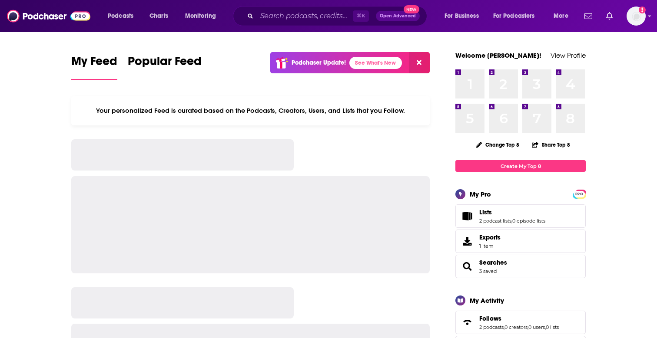 This screenshot has width=657, height=338. Describe the element at coordinates (552, 327) in the screenshot. I see `a: 0 lists` at that location.